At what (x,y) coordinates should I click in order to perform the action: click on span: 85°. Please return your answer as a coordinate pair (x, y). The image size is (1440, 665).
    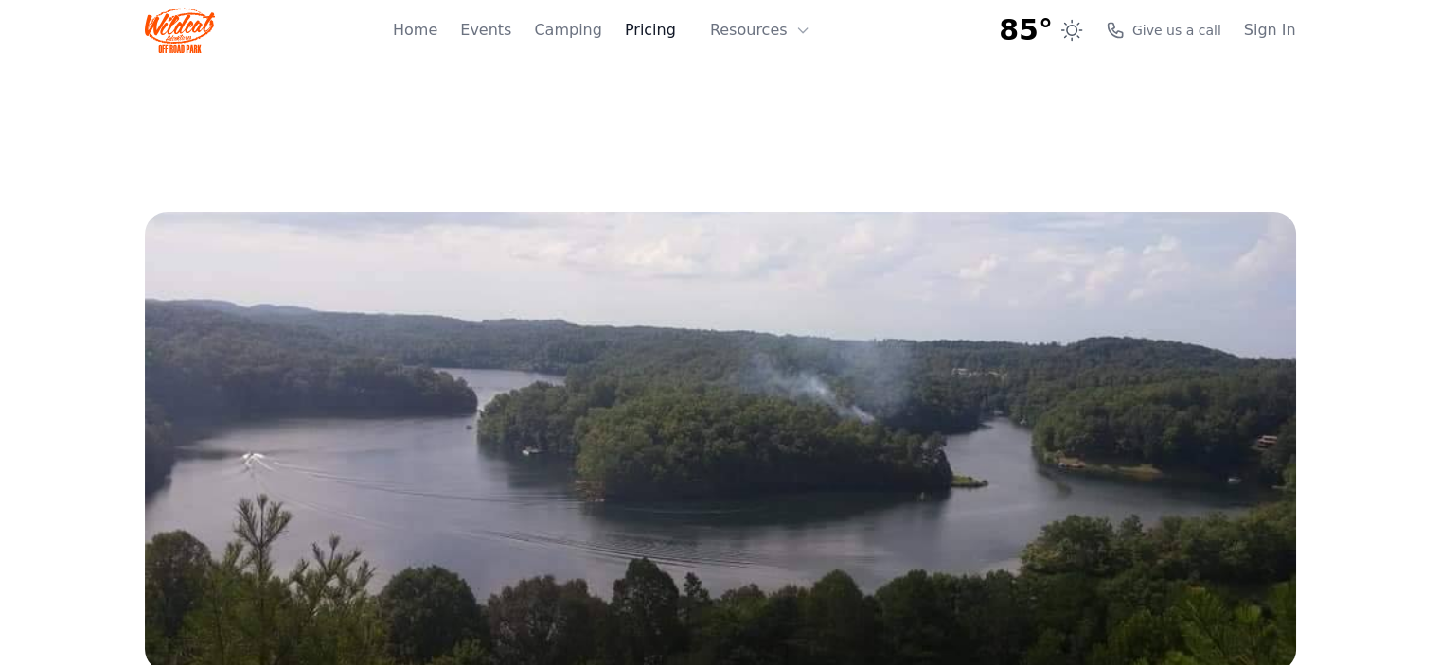
    Looking at the image, I should click on (1025, 30).